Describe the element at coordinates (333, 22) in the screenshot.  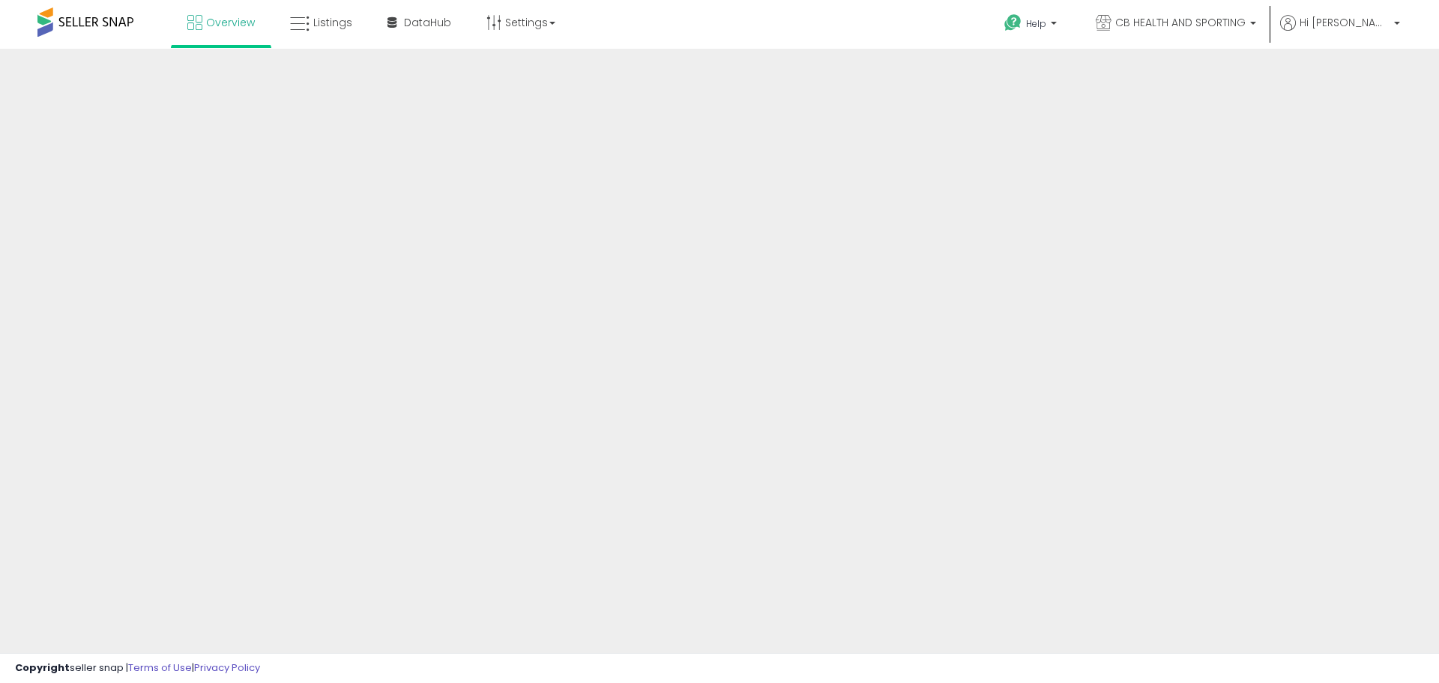
I see `span: Listings` at that location.